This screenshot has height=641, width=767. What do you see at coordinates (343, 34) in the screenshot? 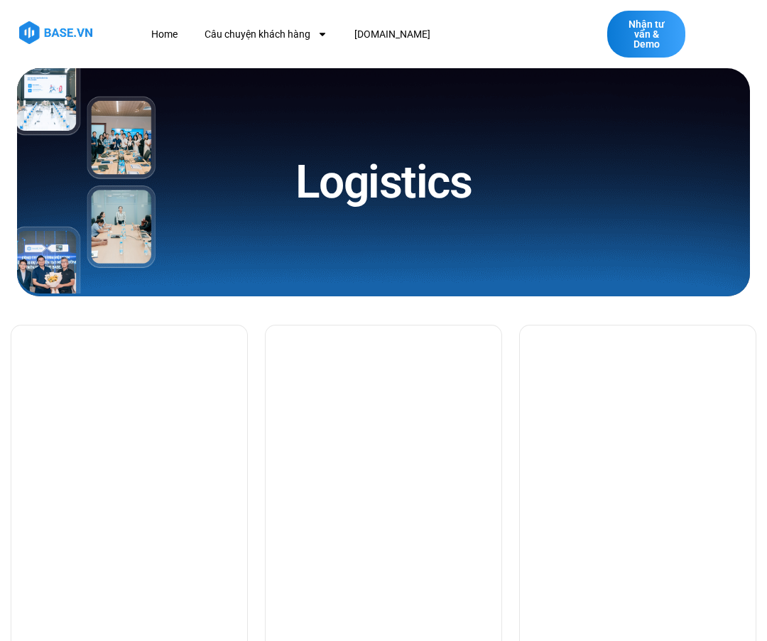
I see `nav: Menu` at bounding box center [343, 34].